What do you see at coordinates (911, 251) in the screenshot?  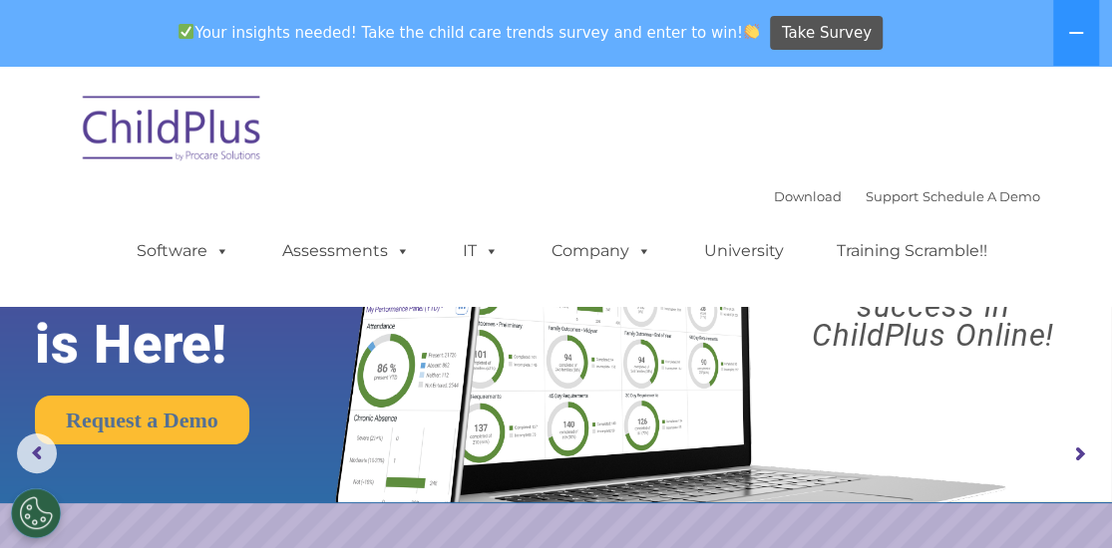 I see `a: Training Scramble!!` at bounding box center [911, 251].